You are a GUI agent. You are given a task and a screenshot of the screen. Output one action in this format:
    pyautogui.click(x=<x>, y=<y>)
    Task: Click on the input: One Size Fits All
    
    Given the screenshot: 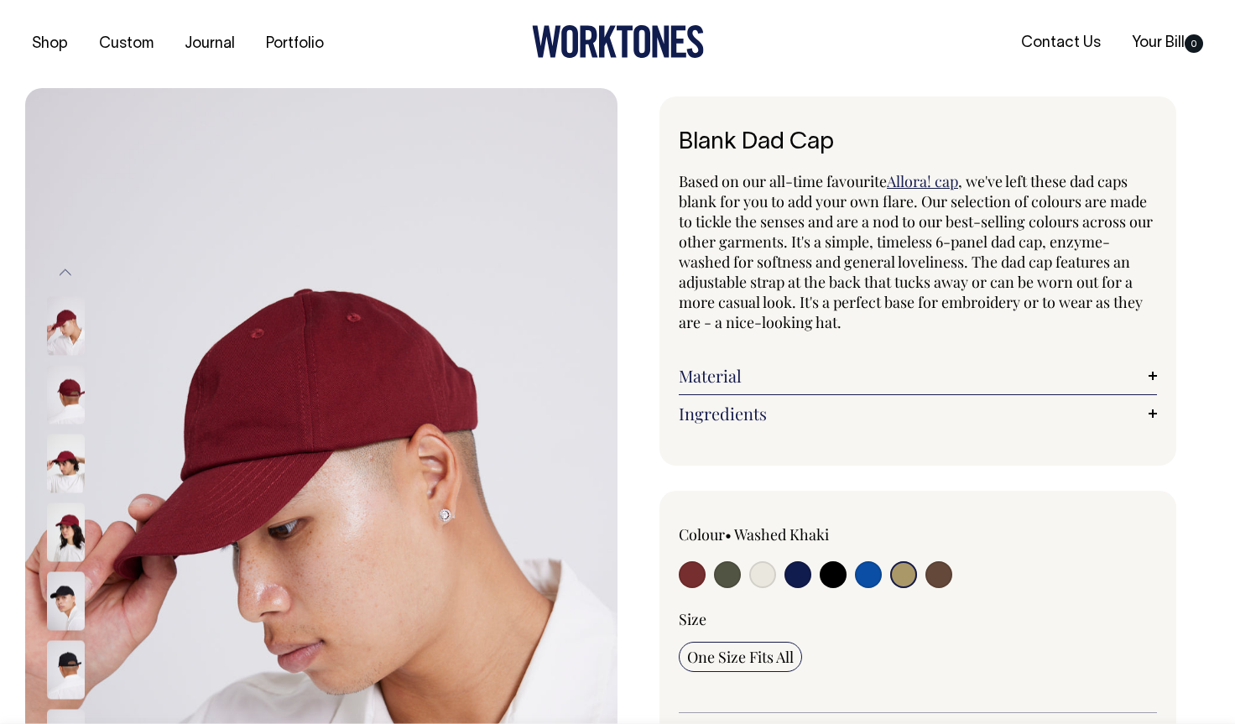 What is the action you would take?
    pyautogui.click(x=740, y=657)
    